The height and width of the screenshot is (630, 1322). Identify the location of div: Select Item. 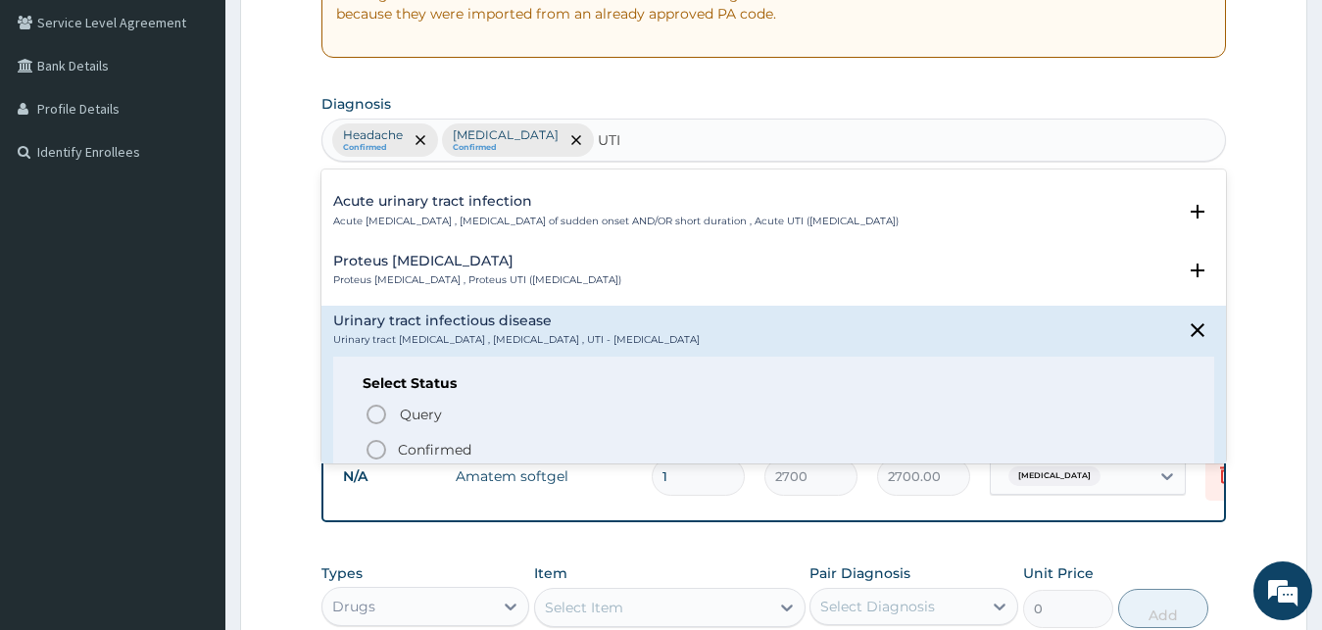
(584, 608).